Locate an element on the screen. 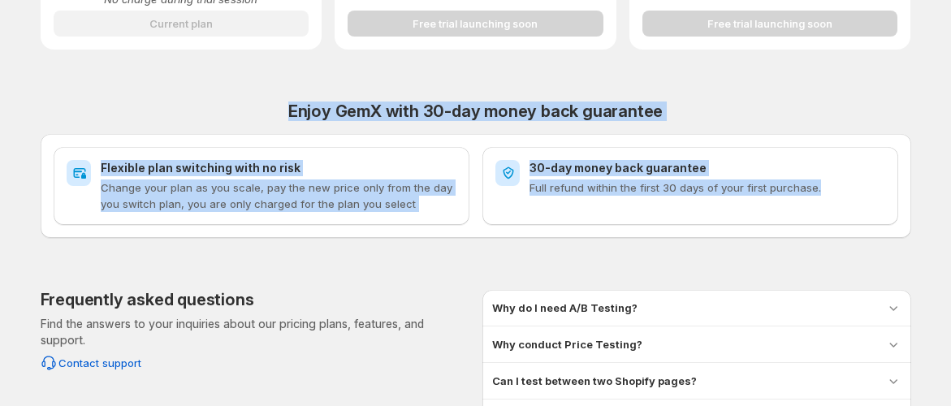 This screenshot has height=406, width=951. h2: Flexible plan switching with no risk is located at coordinates (279, 168).